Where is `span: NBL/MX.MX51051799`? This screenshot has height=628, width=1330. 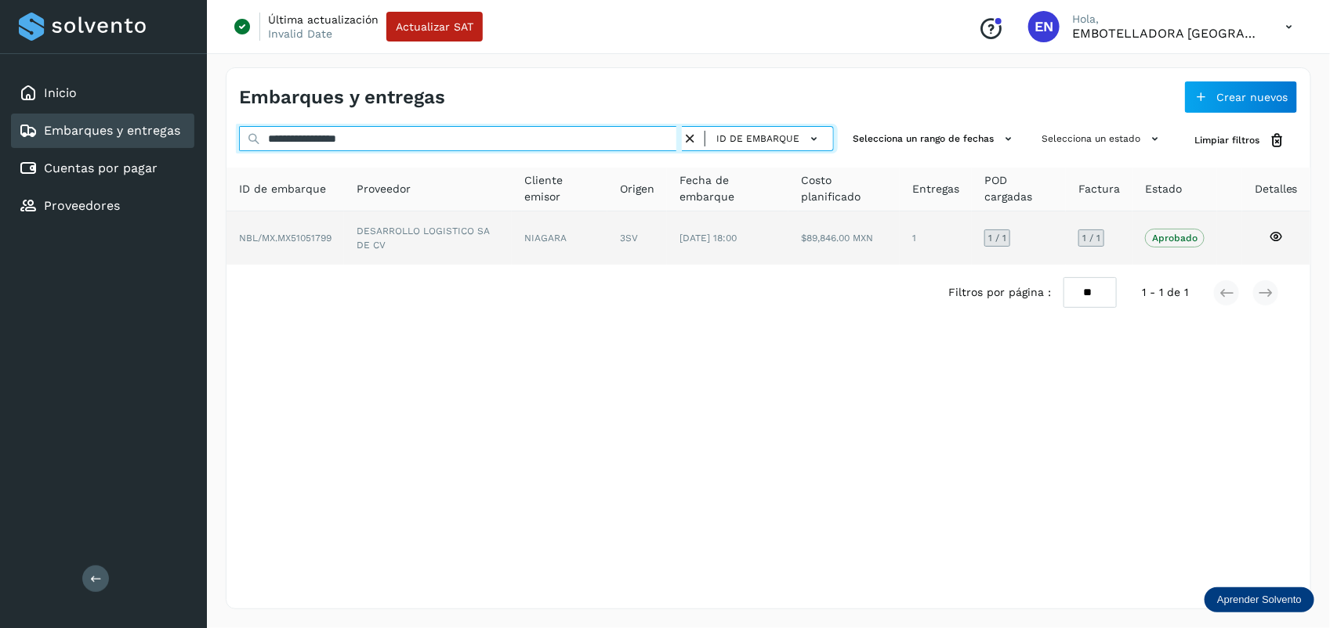 span: NBL/MX.MX51051799 is located at coordinates (285, 238).